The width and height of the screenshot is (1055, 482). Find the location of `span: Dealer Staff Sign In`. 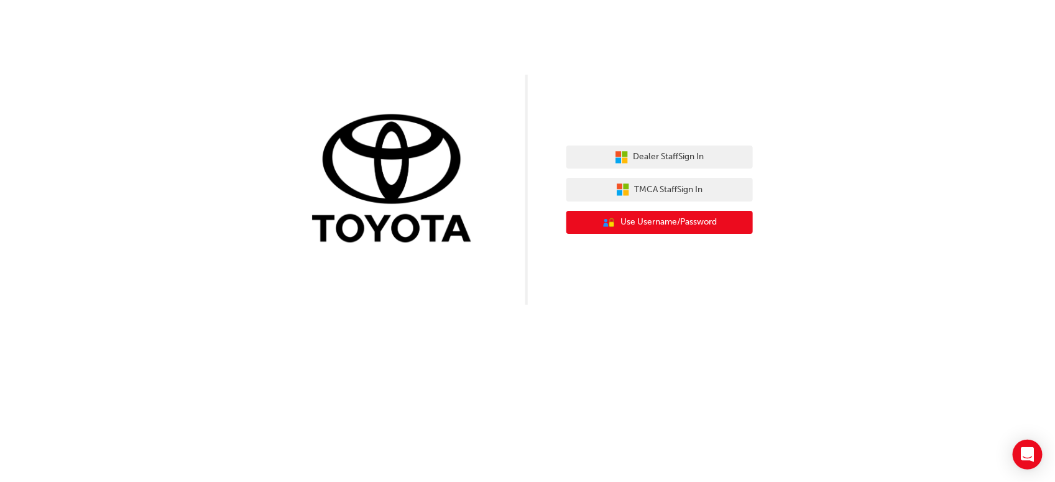

span: Dealer Staff Sign In is located at coordinates (669, 157).